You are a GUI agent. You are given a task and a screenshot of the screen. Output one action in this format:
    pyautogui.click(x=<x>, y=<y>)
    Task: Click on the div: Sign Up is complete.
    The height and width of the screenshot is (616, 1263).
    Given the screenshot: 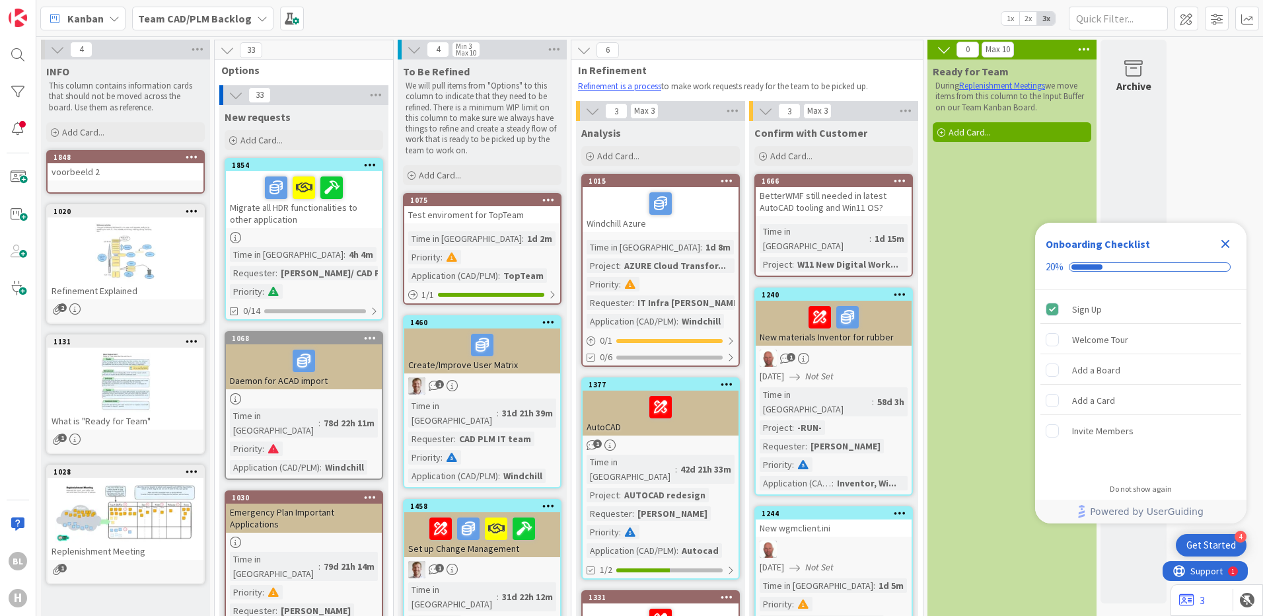 What is the action you would take?
    pyautogui.click(x=1141, y=309)
    